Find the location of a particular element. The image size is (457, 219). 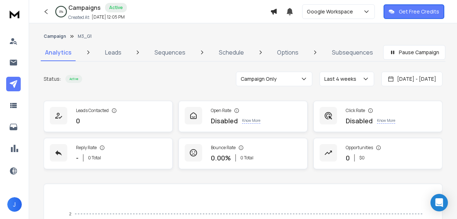

a: Analytics is located at coordinates (58, 52).